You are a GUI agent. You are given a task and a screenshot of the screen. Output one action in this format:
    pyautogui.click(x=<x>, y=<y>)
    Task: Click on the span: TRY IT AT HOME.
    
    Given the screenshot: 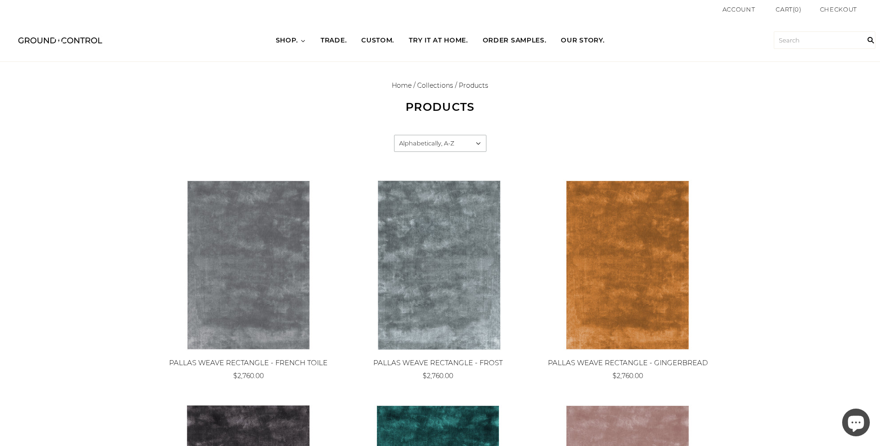 What is the action you would take?
    pyautogui.click(x=438, y=41)
    